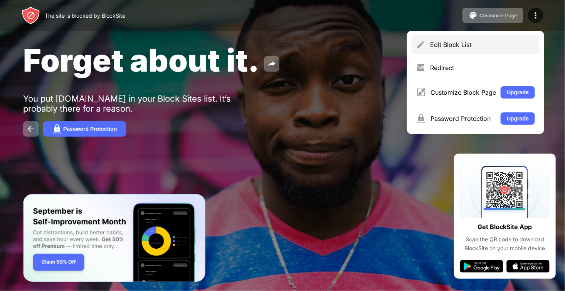  What do you see at coordinates (421, 68) in the screenshot?
I see `img: menu-redirect.svg` at bounding box center [421, 68].